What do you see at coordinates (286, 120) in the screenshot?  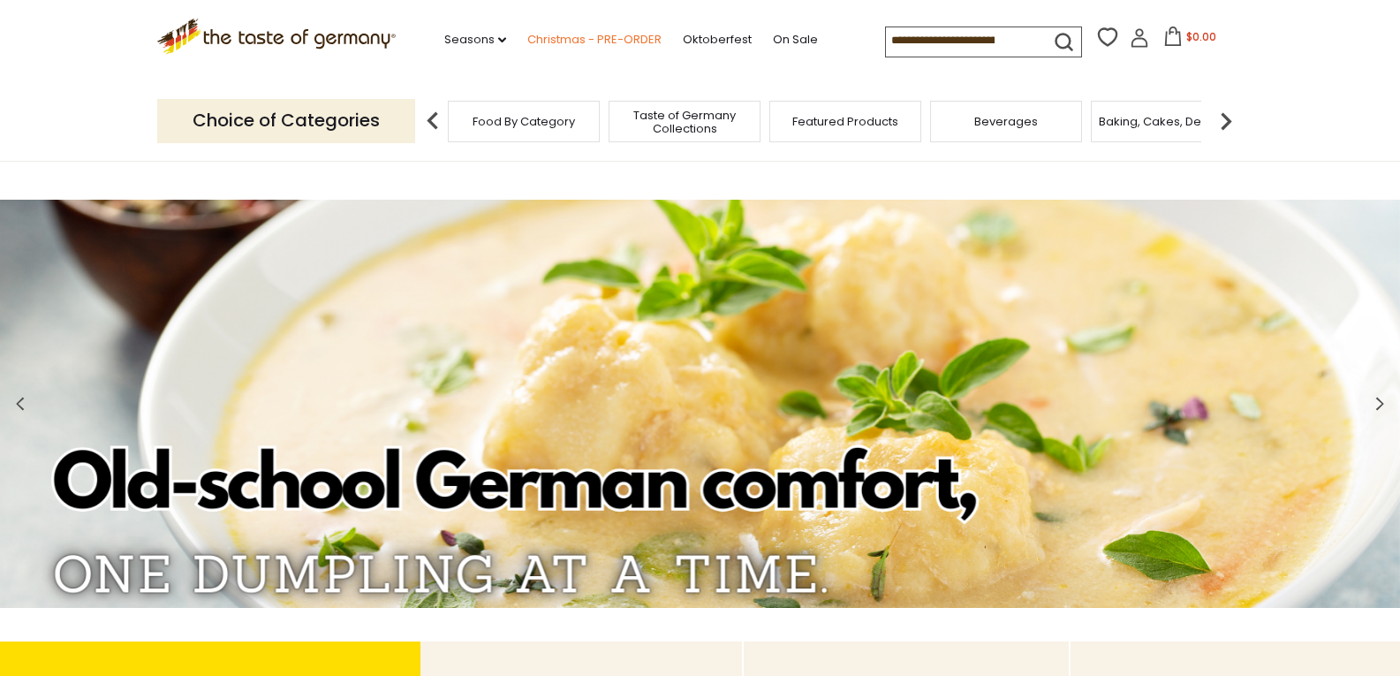 I see `p: Choice of Categories` at bounding box center [286, 120].